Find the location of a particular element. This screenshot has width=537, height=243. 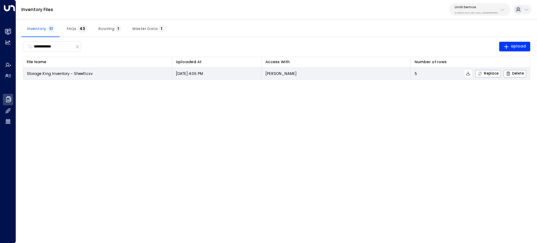

button: Uniti Demos4c025b01-9fa0-46ff-ab3a-a620b886896e is located at coordinates (480, 9).